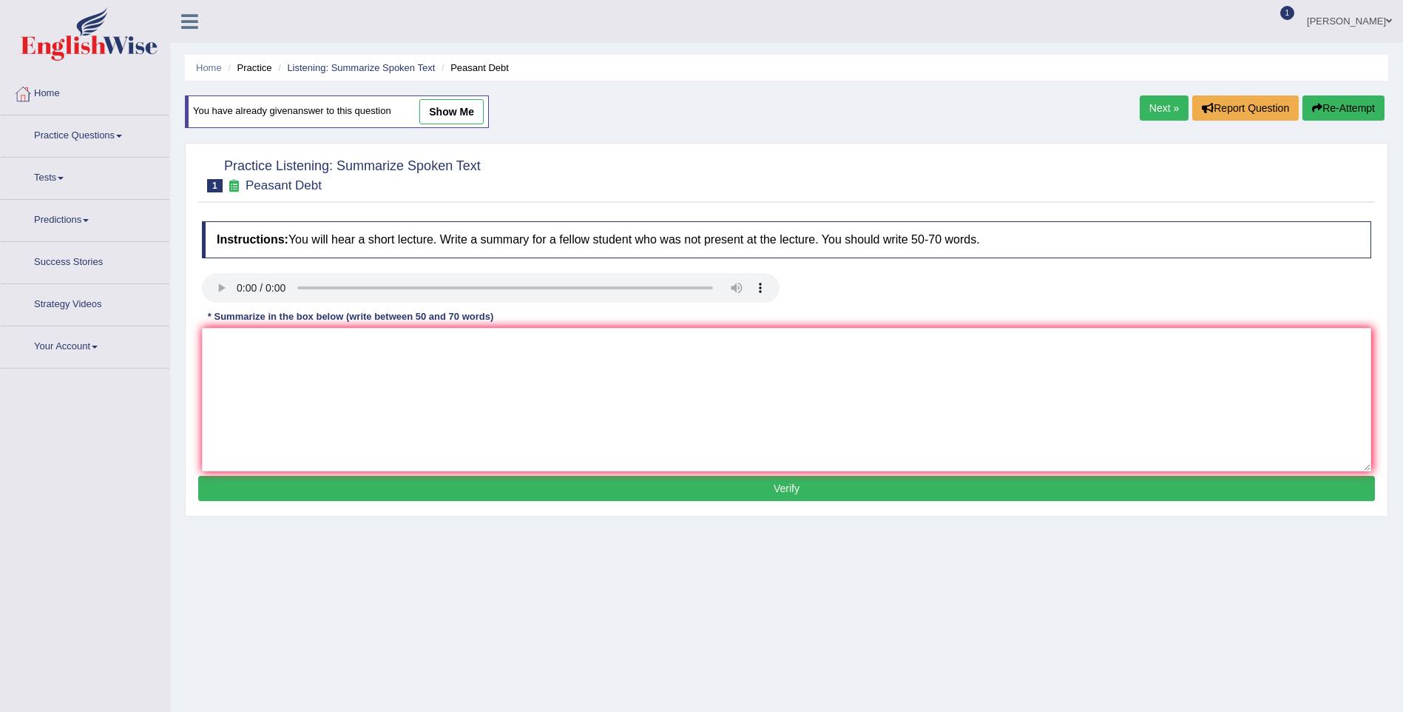 The width and height of the screenshot is (1403, 712). Describe the element at coordinates (248, 67) in the screenshot. I see `li: Practice` at that location.